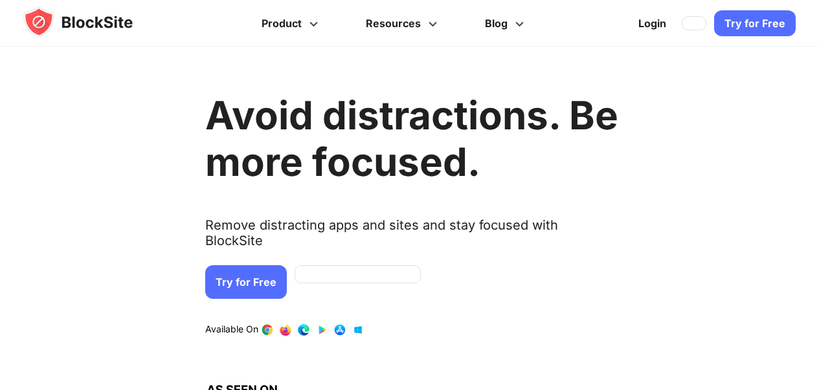 The height and width of the screenshot is (390, 819). I want to click on text: Remove distracting apps and sites and stay focused with BlockSite, so click(412, 238).